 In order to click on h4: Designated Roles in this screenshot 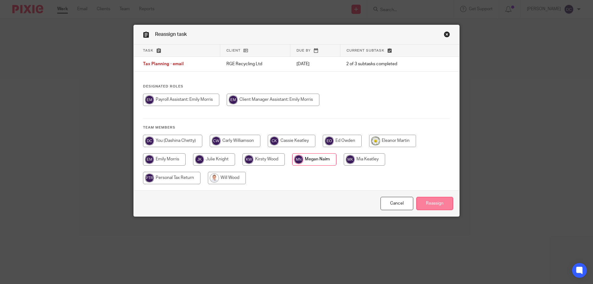, I will do `click(296, 86)`.